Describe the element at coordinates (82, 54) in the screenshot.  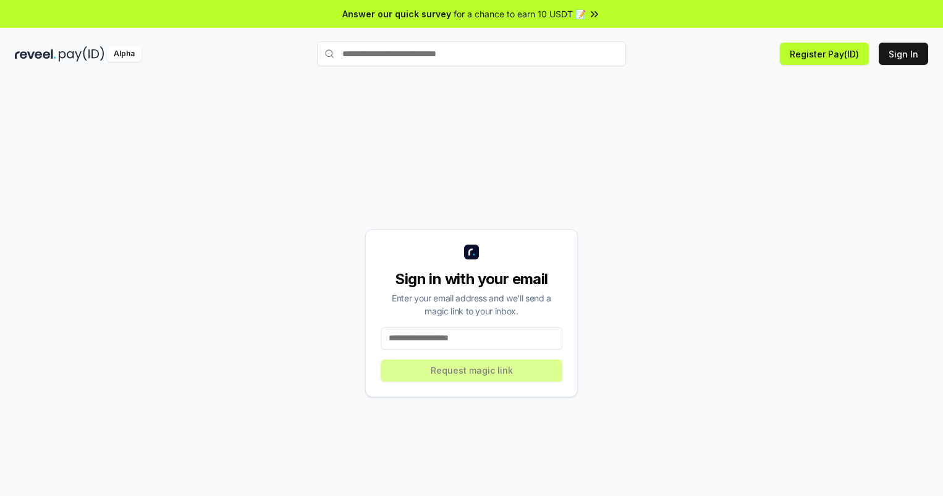
I see `img: pay_id` at that location.